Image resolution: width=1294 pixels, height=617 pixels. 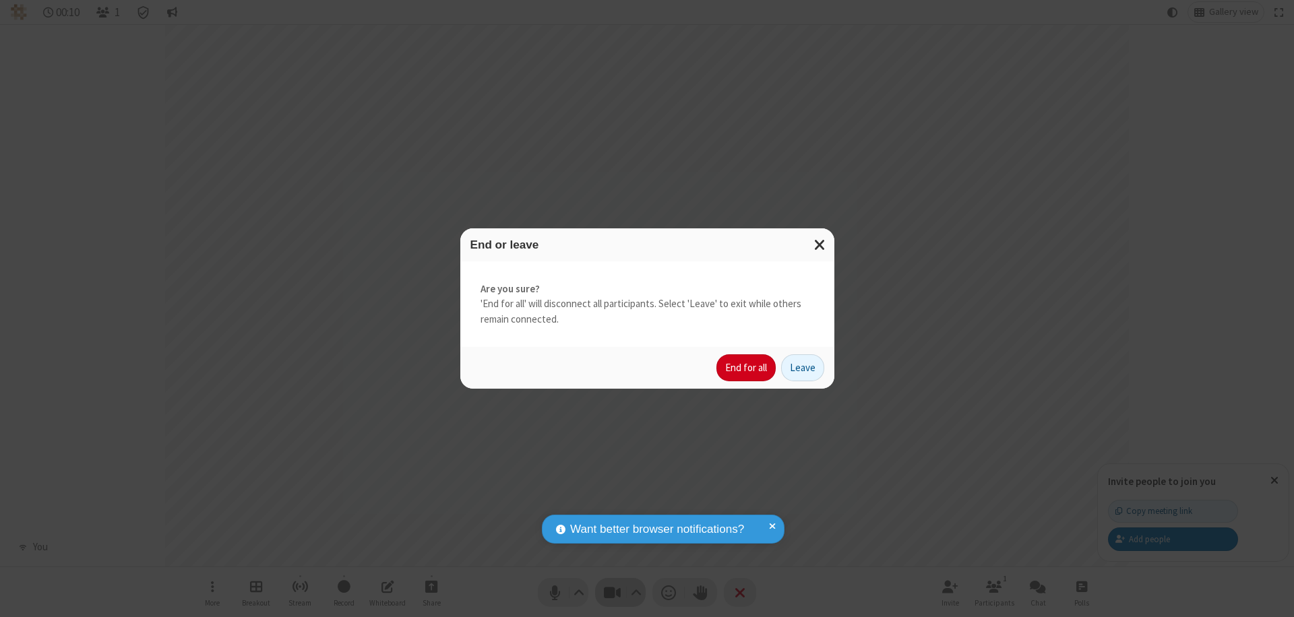 I want to click on div: 'End for all' will disconnect all participants. Select 'Leave' to exit while others remain connec..., so click(x=647, y=305).